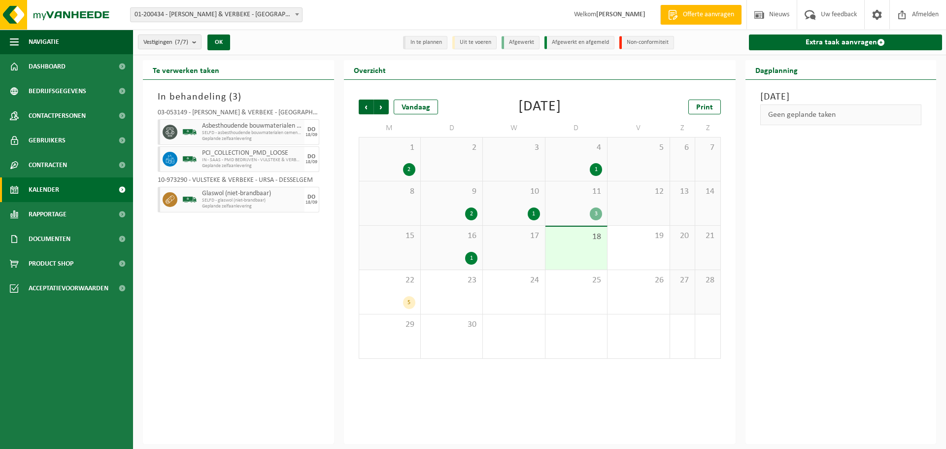 Image resolution: width=946 pixels, height=449 pixels. I want to click on span: PCI_COLLECTION_PMD_LOOSE, so click(252, 153).